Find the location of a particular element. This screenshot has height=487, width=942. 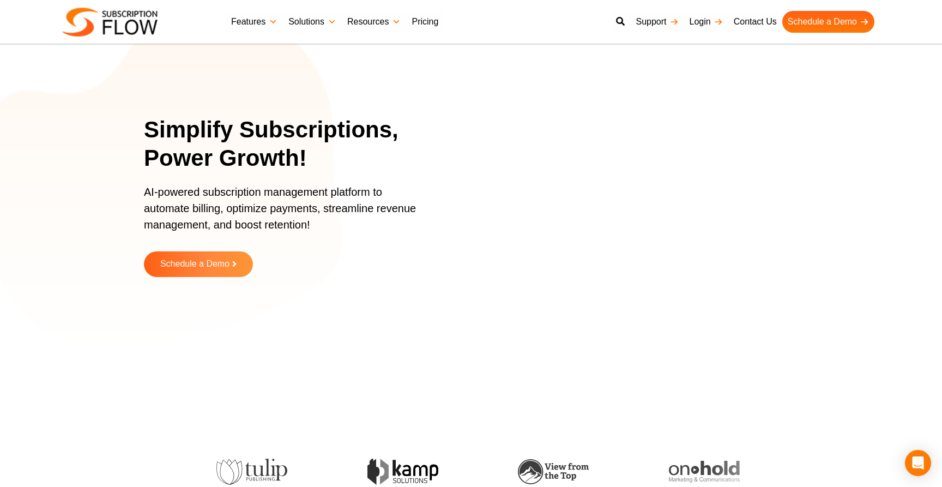

p: AI-powered subscription management platform to automate billing, optimize payments, streamline re... is located at coordinates (286, 214).